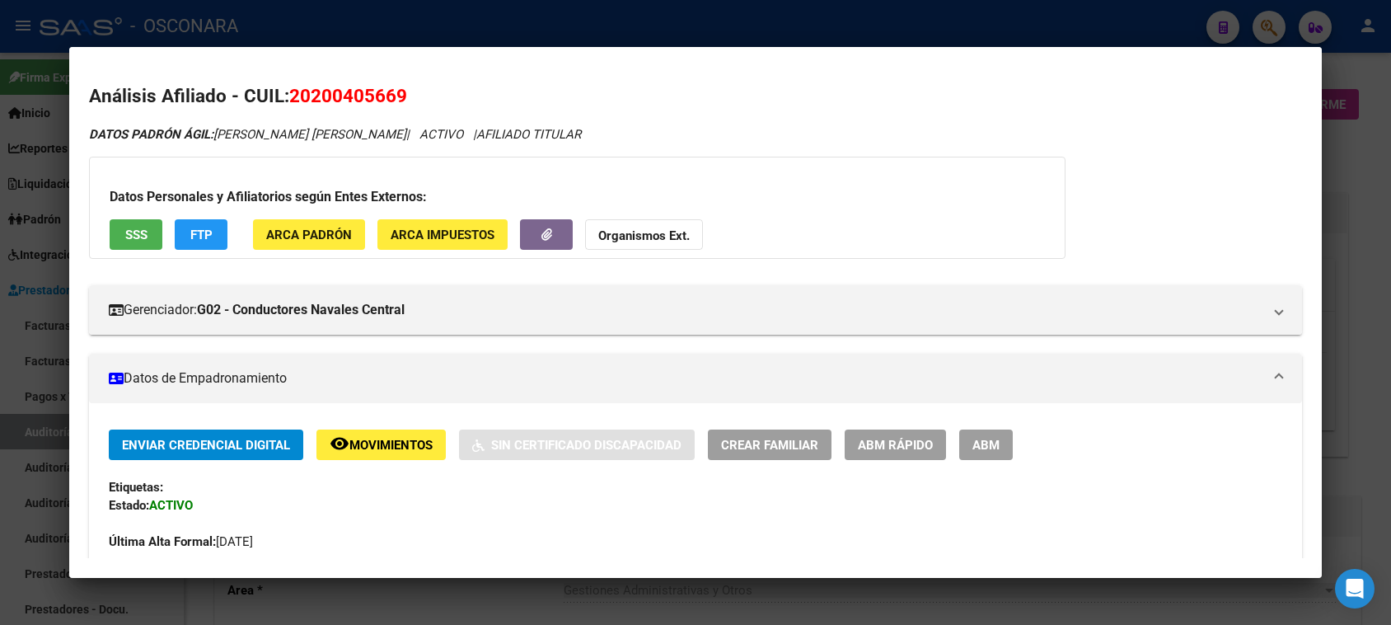 The height and width of the screenshot is (625, 1391). Describe the element at coordinates (644, 236) in the screenshot. I see `strong: Organismos Ext.` at that location.